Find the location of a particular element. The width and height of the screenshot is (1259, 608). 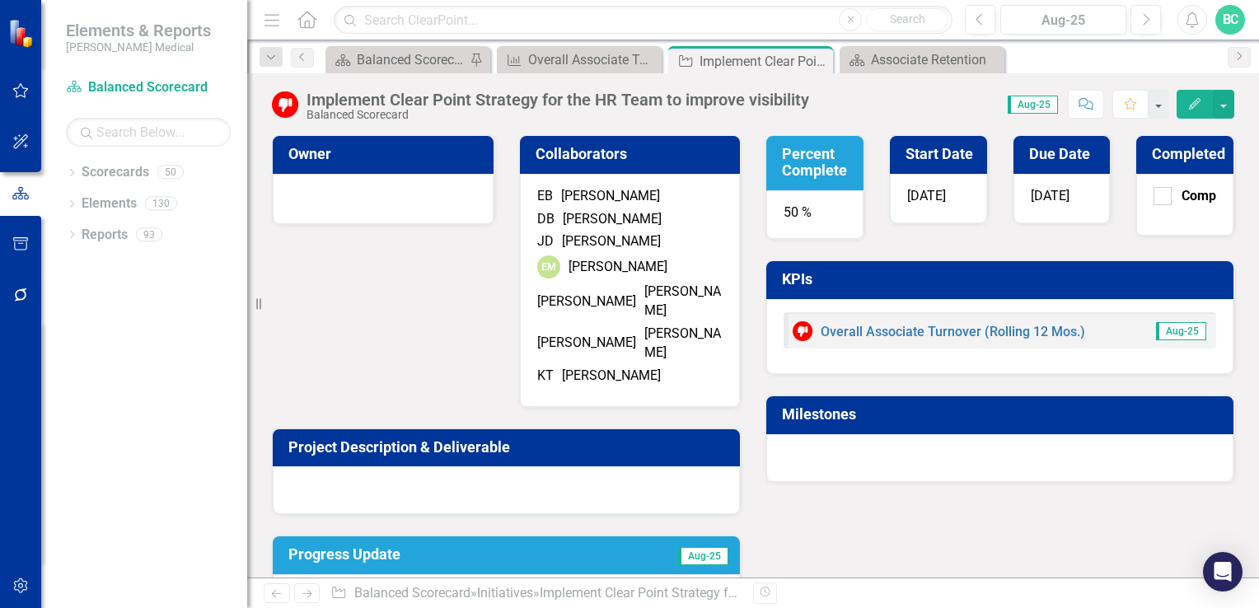

h3: Percent Complete is located at coordinates (818, 162).